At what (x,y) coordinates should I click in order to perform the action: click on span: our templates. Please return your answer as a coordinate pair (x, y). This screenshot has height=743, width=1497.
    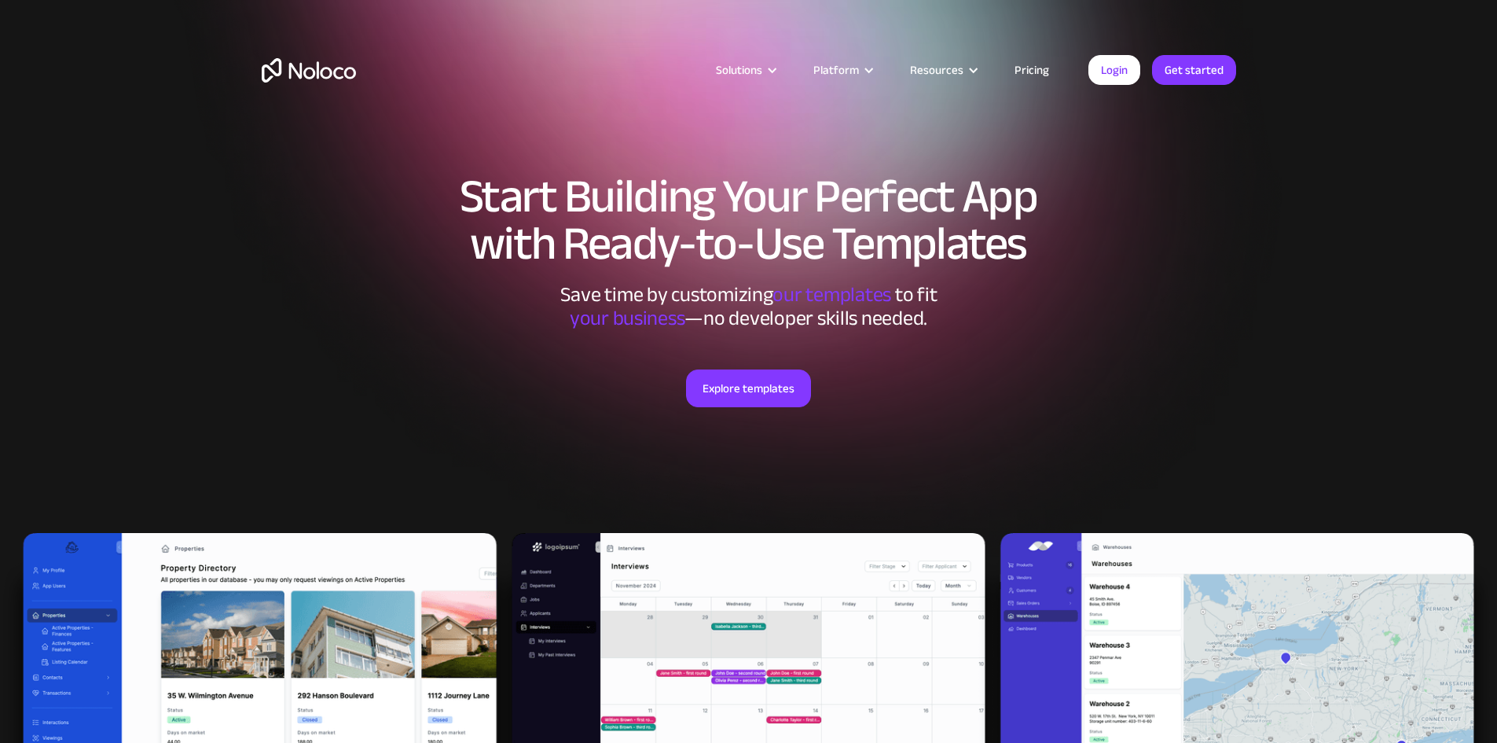
    Looking at the image, I should click on (832, 294).